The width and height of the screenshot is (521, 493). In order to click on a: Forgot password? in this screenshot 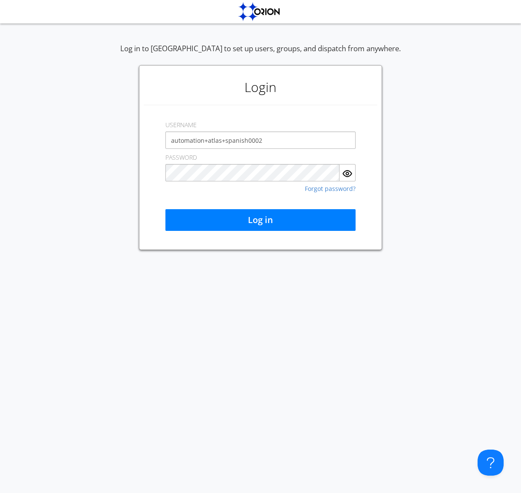, I will do `click(330, 189)`.